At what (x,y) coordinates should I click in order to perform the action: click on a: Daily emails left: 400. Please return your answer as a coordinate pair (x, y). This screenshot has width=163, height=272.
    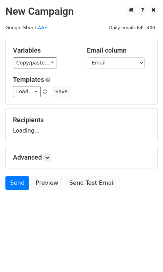
    Looking at the image, I should click on (132, 27).